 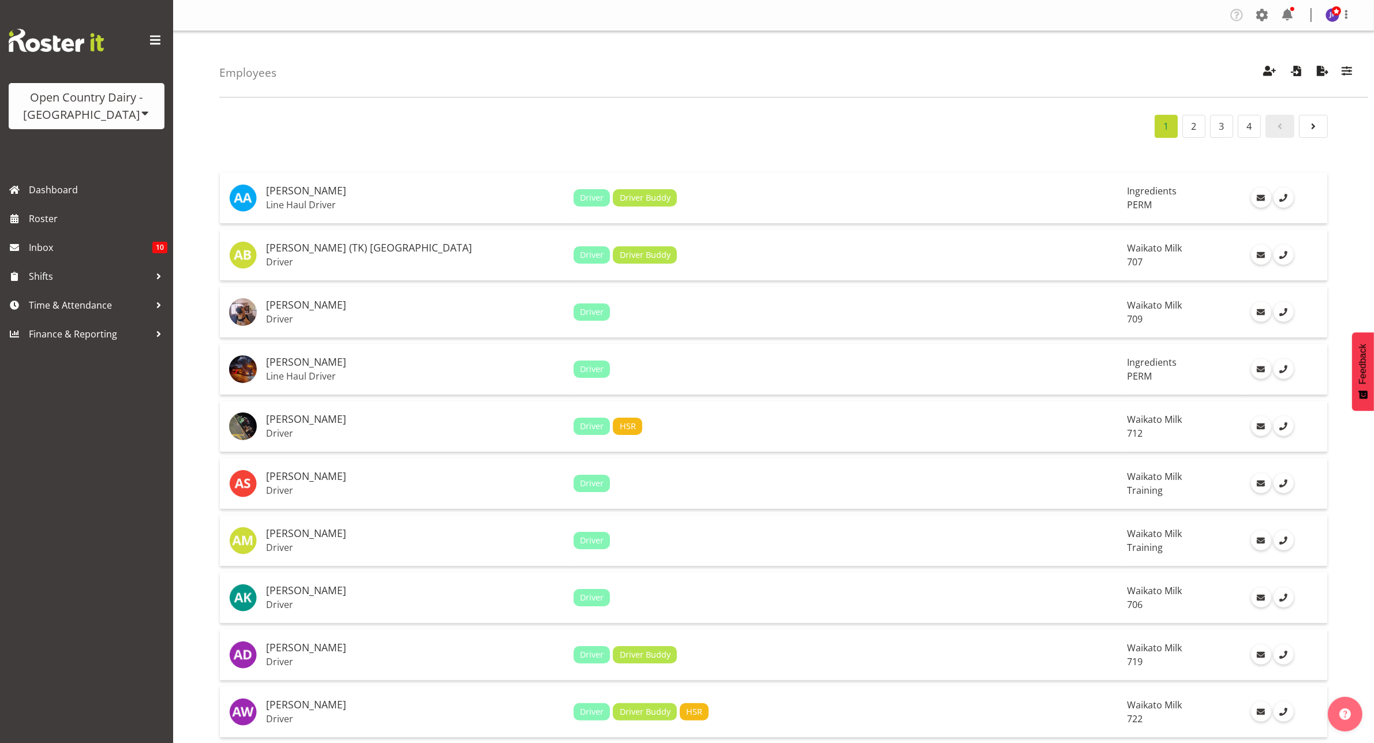 I want to click on span: 722, so click(x=1135, y=719).